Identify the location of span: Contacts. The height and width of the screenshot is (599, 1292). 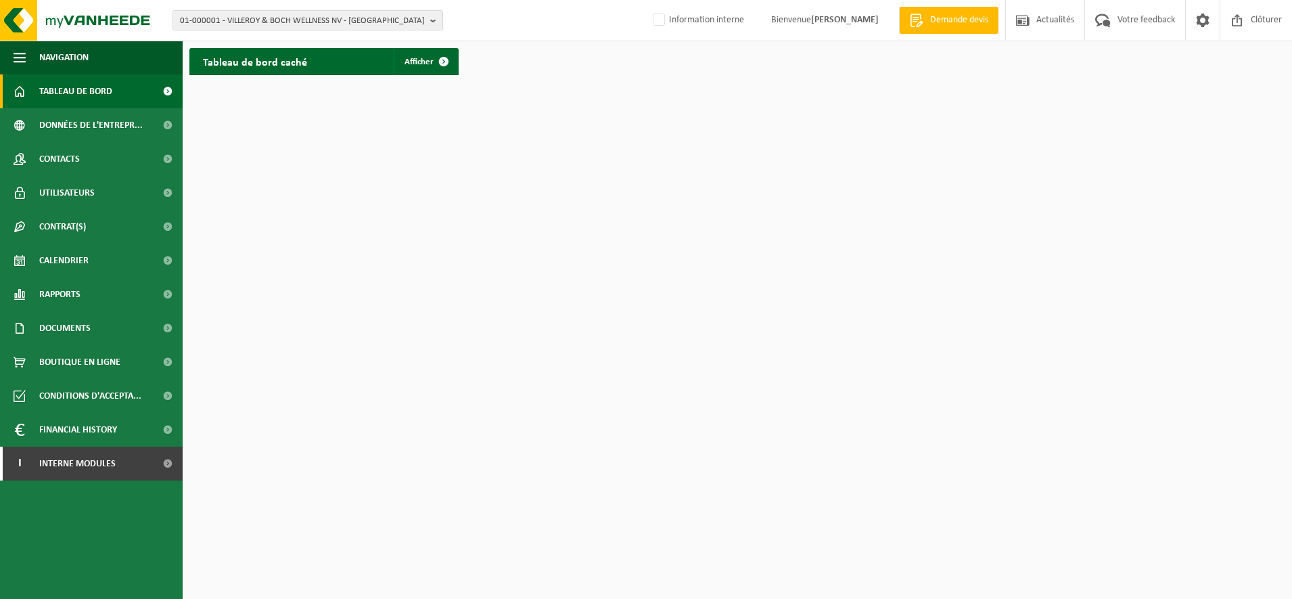
(60, 159).